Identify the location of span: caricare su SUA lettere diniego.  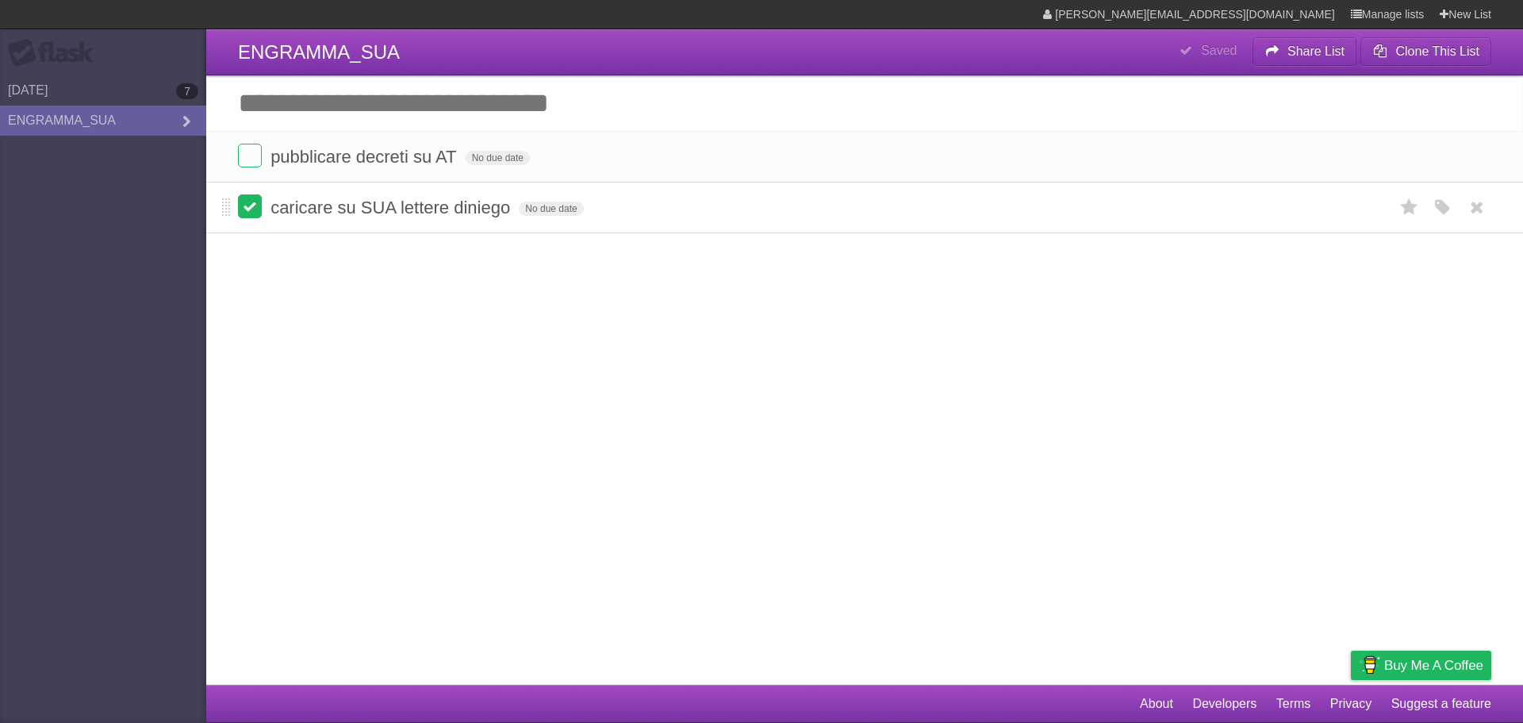
(392, 207).